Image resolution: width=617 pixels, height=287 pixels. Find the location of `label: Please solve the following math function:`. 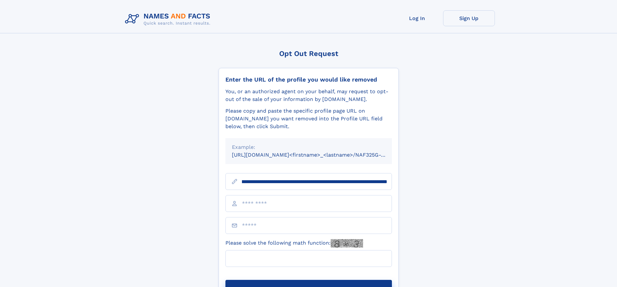

label: Please solve the following math function: is located at coordinates (294, 244).